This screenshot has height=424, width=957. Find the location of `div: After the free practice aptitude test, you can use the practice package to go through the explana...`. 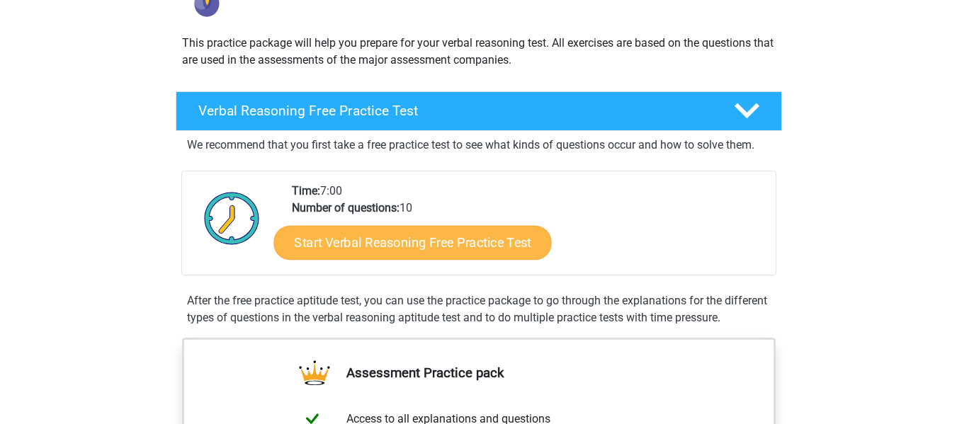

div: After the free practice aptitude test, you can use the practice package to go through the explana... is located at coordinates (479, 309).